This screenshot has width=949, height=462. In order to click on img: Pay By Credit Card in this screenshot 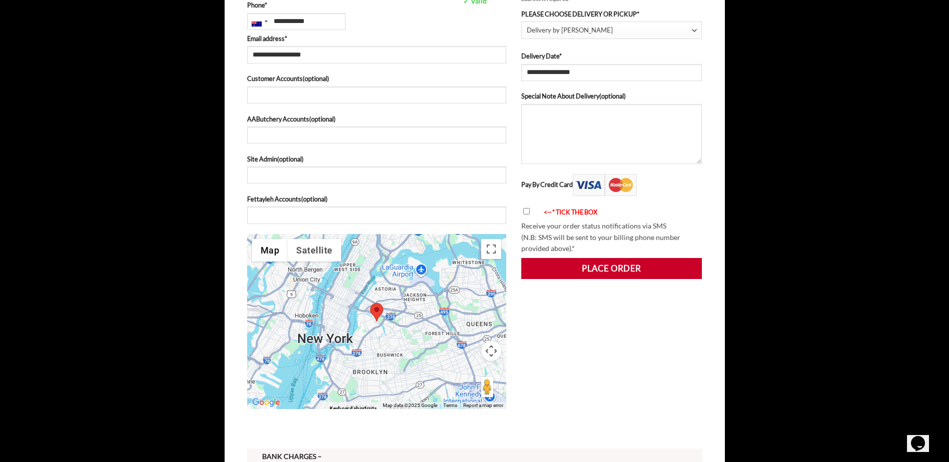, I will do `click(605, 185)`.